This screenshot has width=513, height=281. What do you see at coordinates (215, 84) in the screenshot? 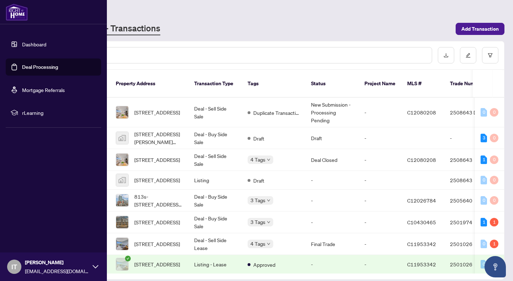
I see `th: Transaction Type` at bounding box center [215, 84].